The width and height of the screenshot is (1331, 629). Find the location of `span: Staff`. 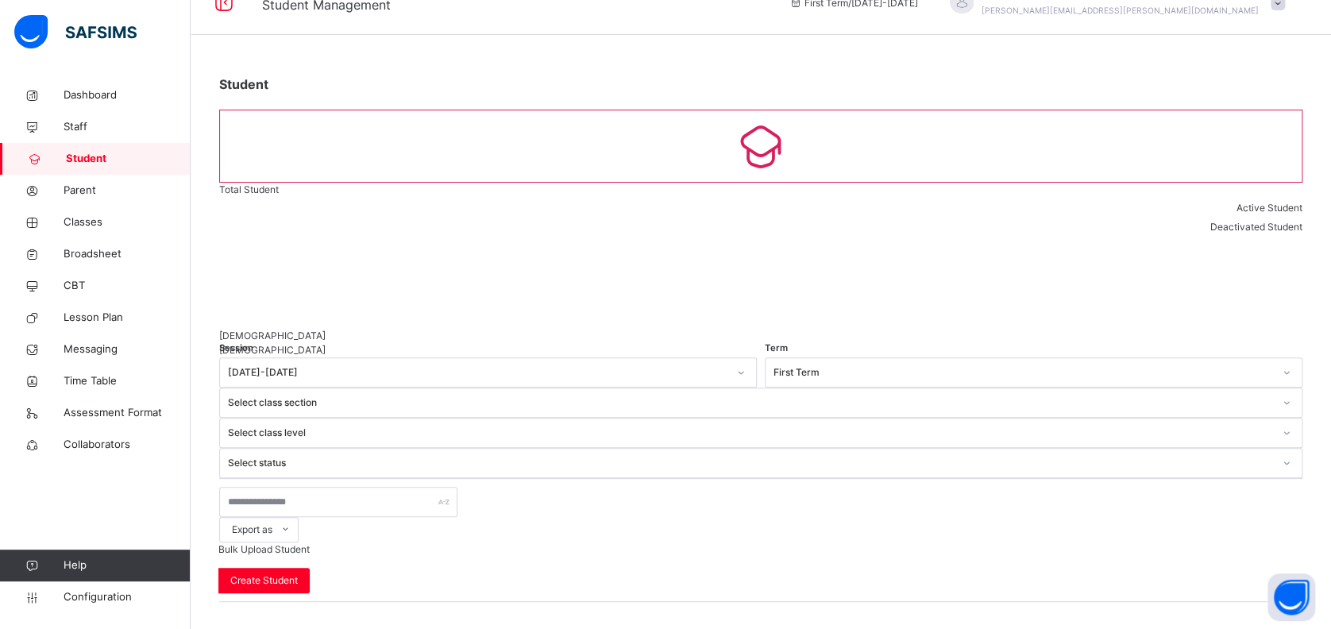

span: Staff is located at coordinates (127, 127).